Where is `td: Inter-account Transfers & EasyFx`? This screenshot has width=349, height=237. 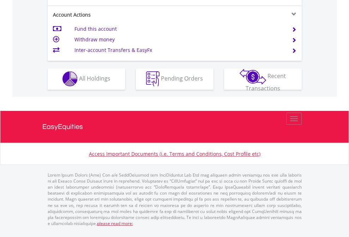 td: Inter-account Transfers & EasyFx is located at coordinates (178, 50).